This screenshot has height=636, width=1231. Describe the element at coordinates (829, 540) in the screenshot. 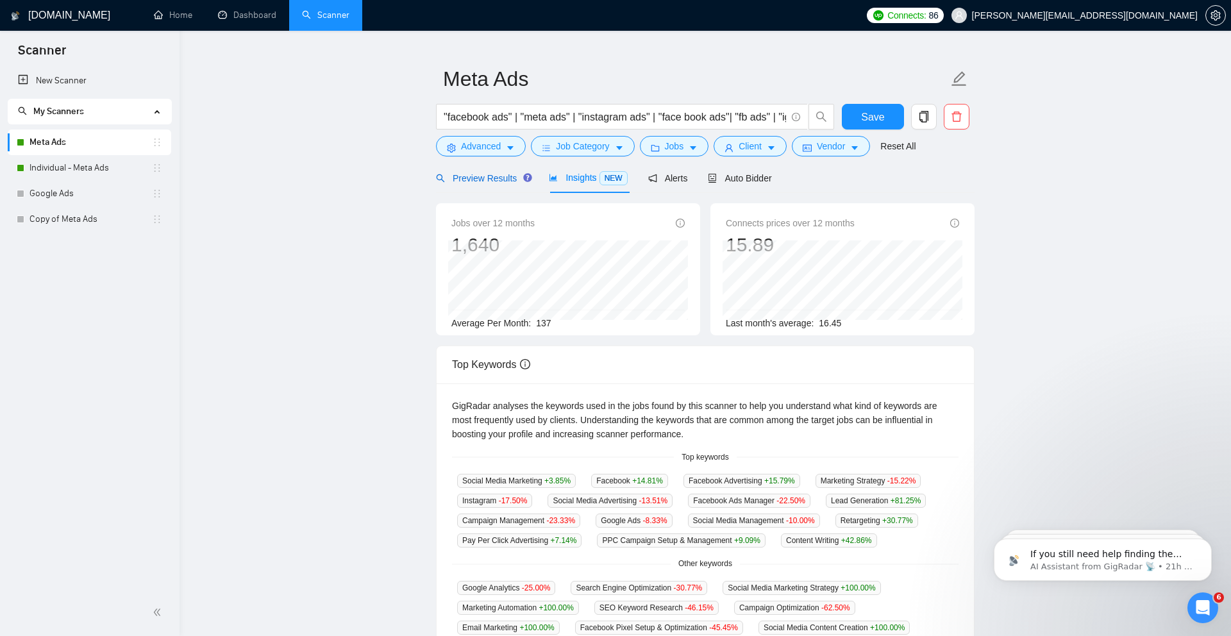

I see `span: Content Writing` at that location.